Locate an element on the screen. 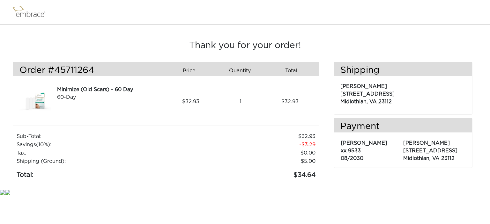 This screenshot has height=224, width=490. span: (10%) is located at coordinates (43, 145).